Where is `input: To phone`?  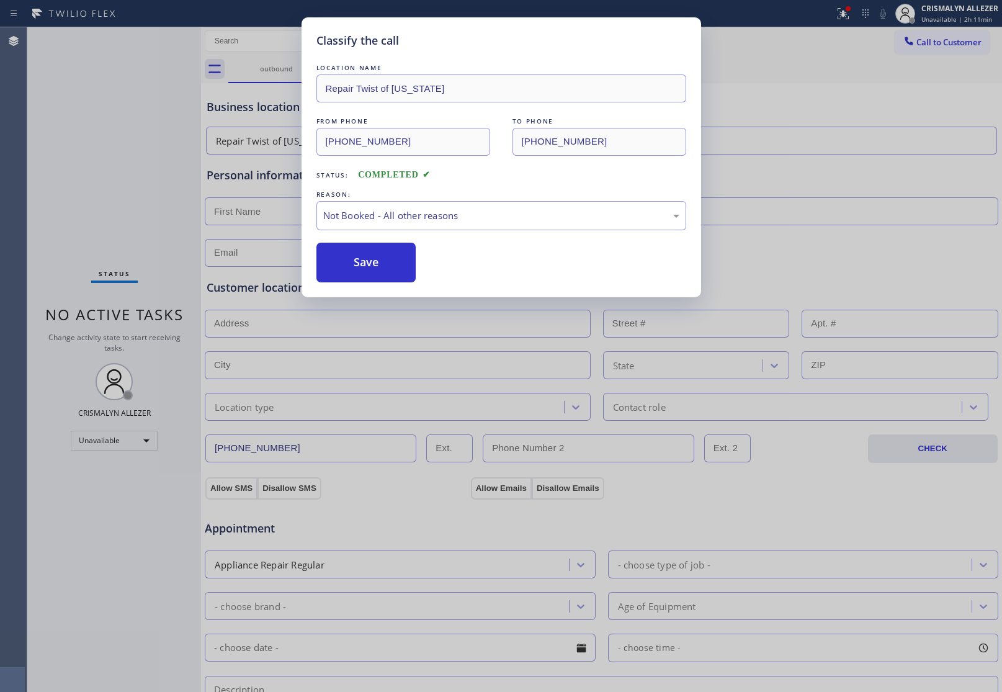
input: To phone is located at coordinates (600, 142).